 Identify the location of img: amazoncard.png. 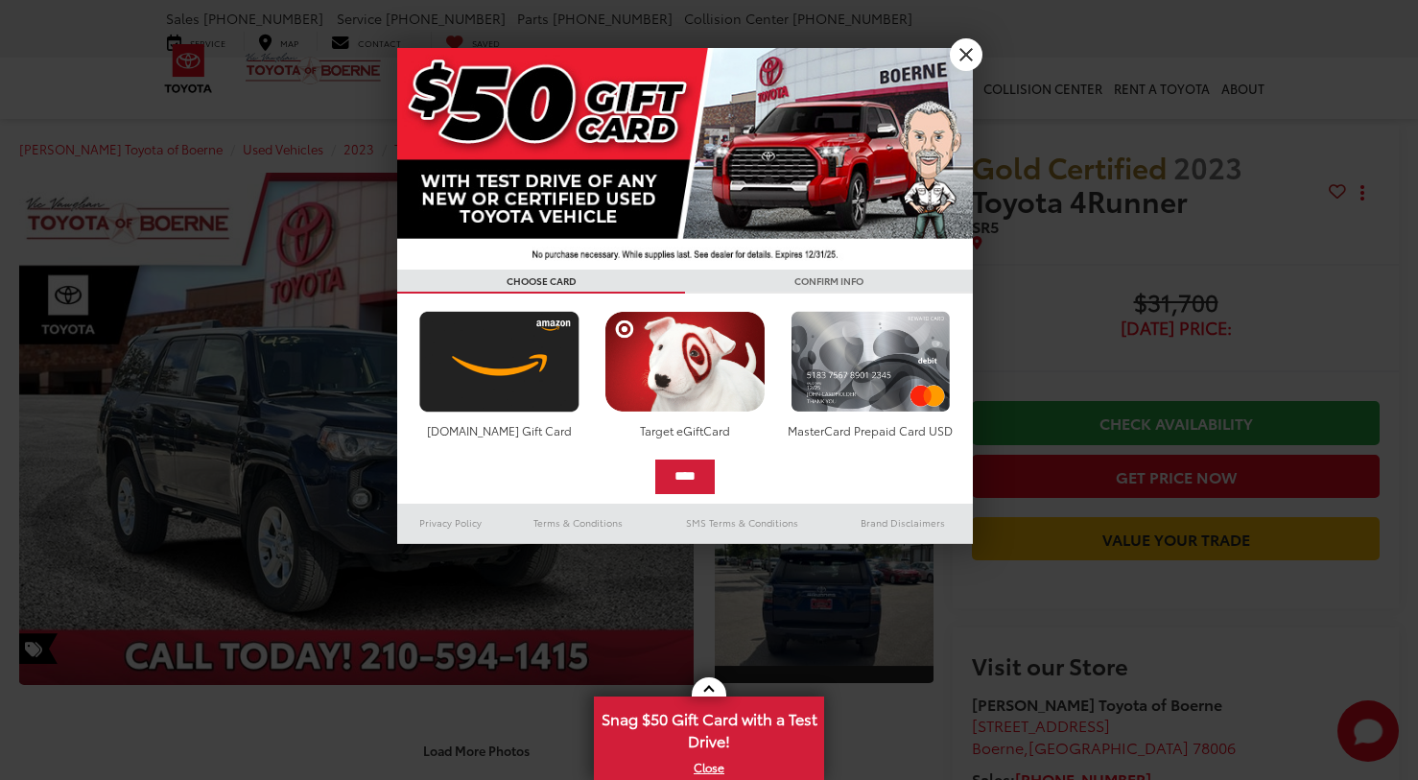
(499, 362).